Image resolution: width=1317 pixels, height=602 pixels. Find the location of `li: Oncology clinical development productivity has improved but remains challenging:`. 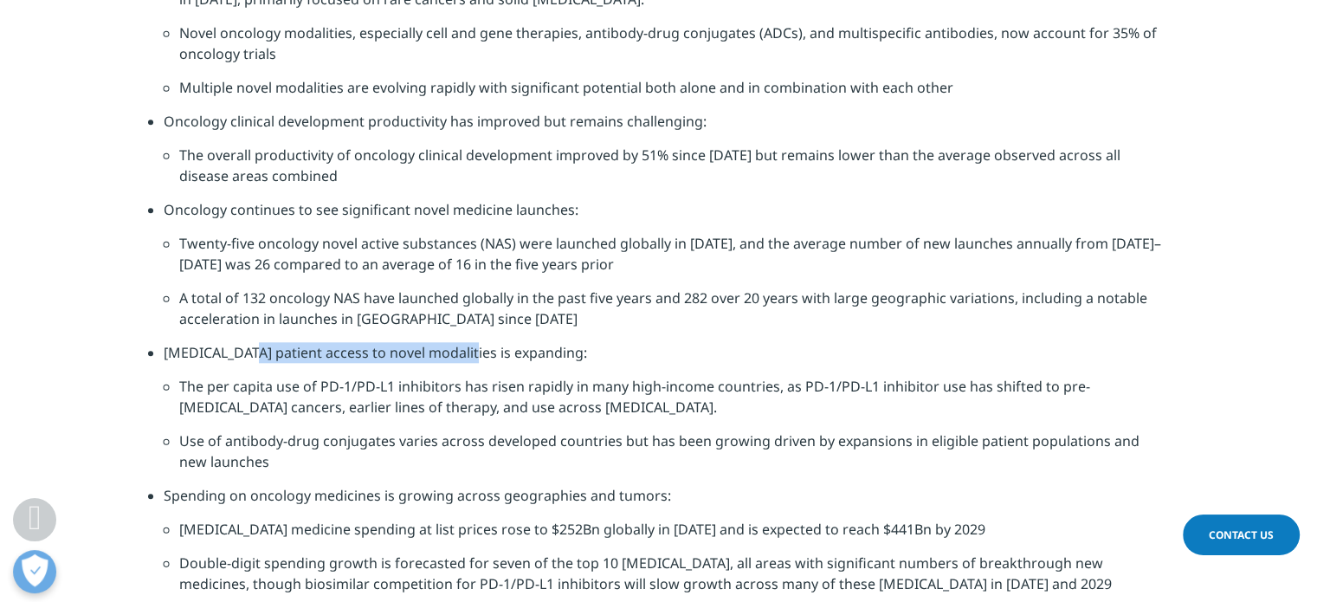

li: Oncology clinical development productivity has improved but remains challenging: is located at coordinates (667, 127).